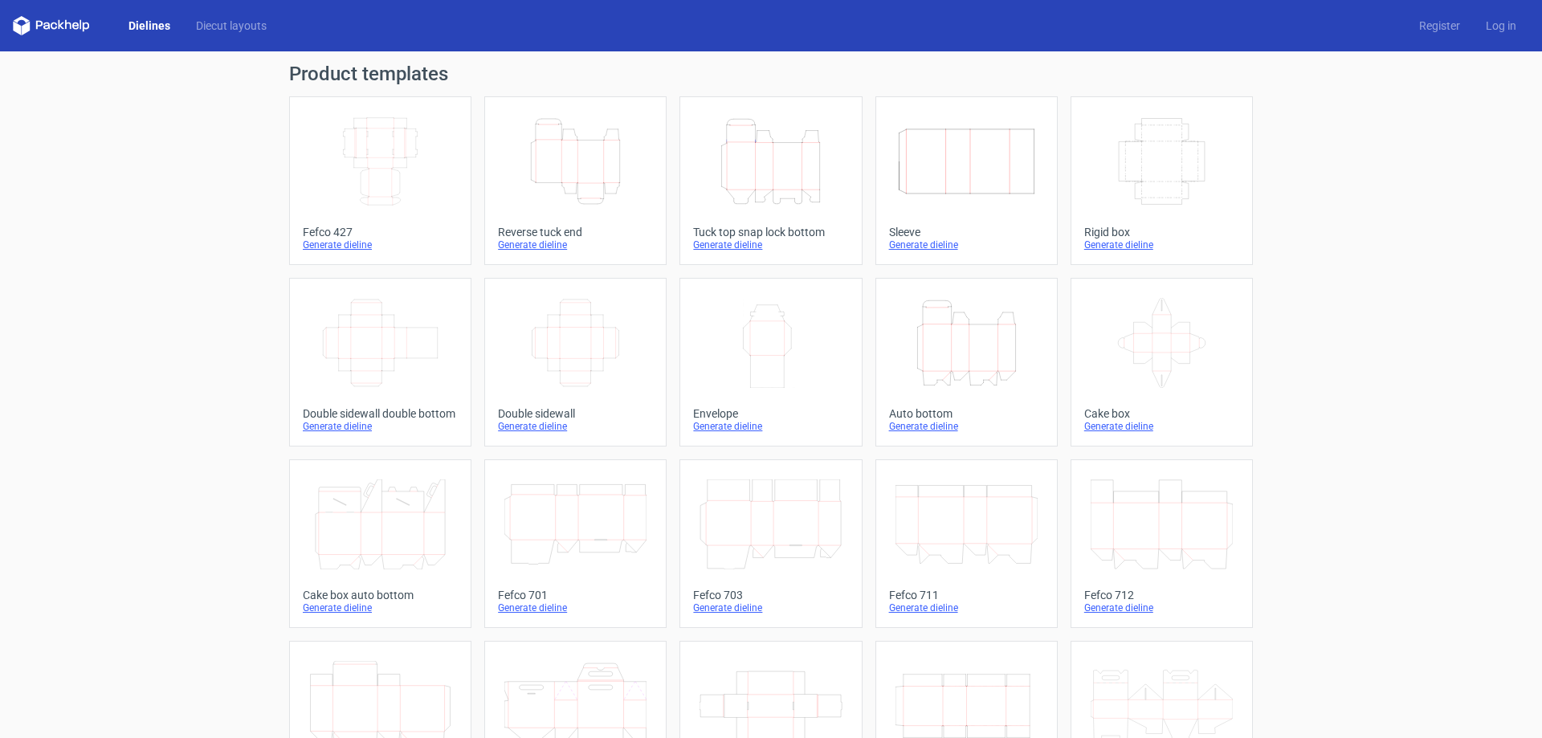 This screenshot has width=1542, height=738. Describe the element at coordinates (575, 362) in the screenshot. I see `a: Double sidewallGenerate dieline` at that location.